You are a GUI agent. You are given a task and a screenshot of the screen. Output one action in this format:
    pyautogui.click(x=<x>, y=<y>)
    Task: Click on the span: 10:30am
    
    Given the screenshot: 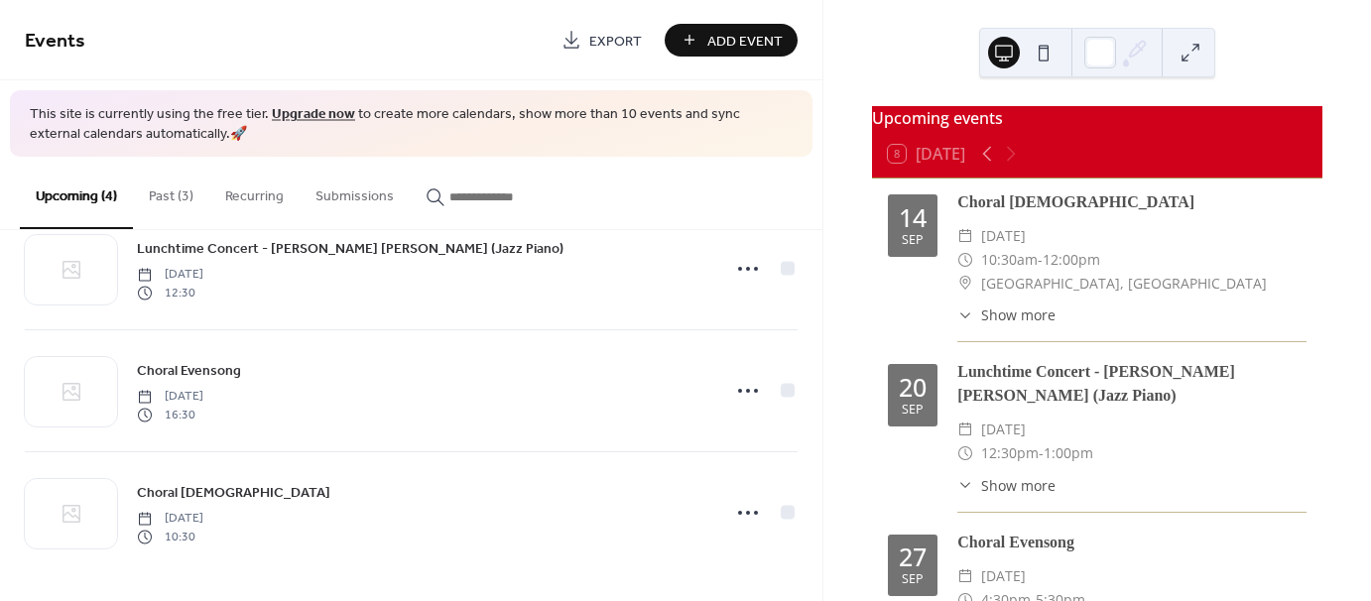 What is the action you would take?
    pyautogui.click(x=1009, y=260)
    